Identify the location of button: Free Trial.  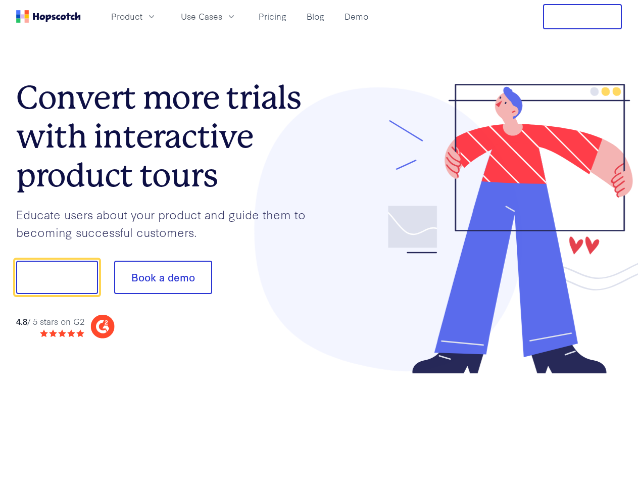
(582, 17).